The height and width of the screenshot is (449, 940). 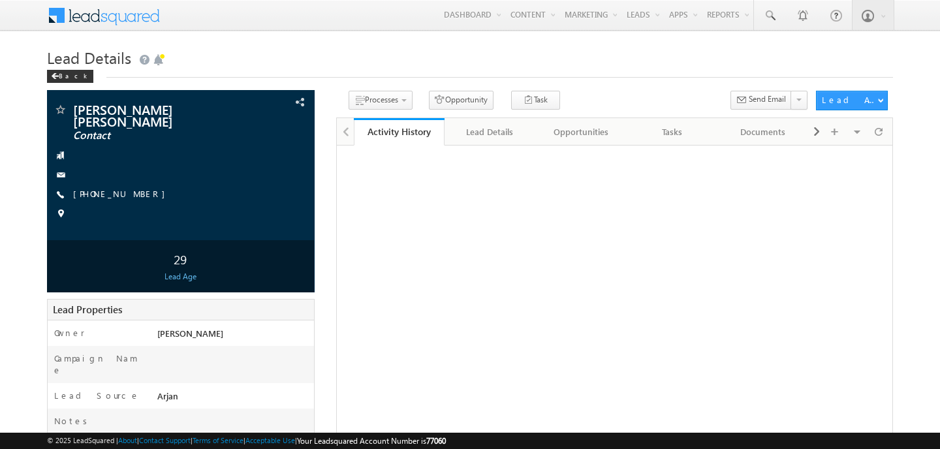 I want to click on label: Owner, so click(x=69, y=333).